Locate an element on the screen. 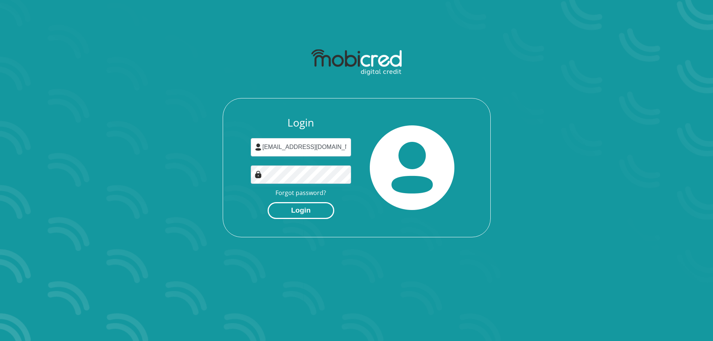 Image resolution: width=713 pixels, height=341 pixels. a: Forgot password? is located at coordinates (301, 193).